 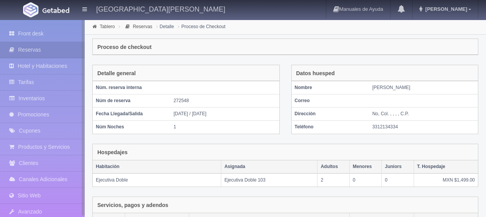 I want to click on li: Detalle, so click(x=165, y=26).